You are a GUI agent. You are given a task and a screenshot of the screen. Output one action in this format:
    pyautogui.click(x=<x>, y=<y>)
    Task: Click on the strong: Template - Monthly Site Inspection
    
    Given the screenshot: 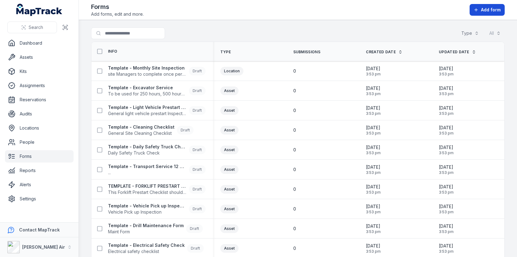 What is the action you would take?
    pyautogui.click(x=147, y=68)
    